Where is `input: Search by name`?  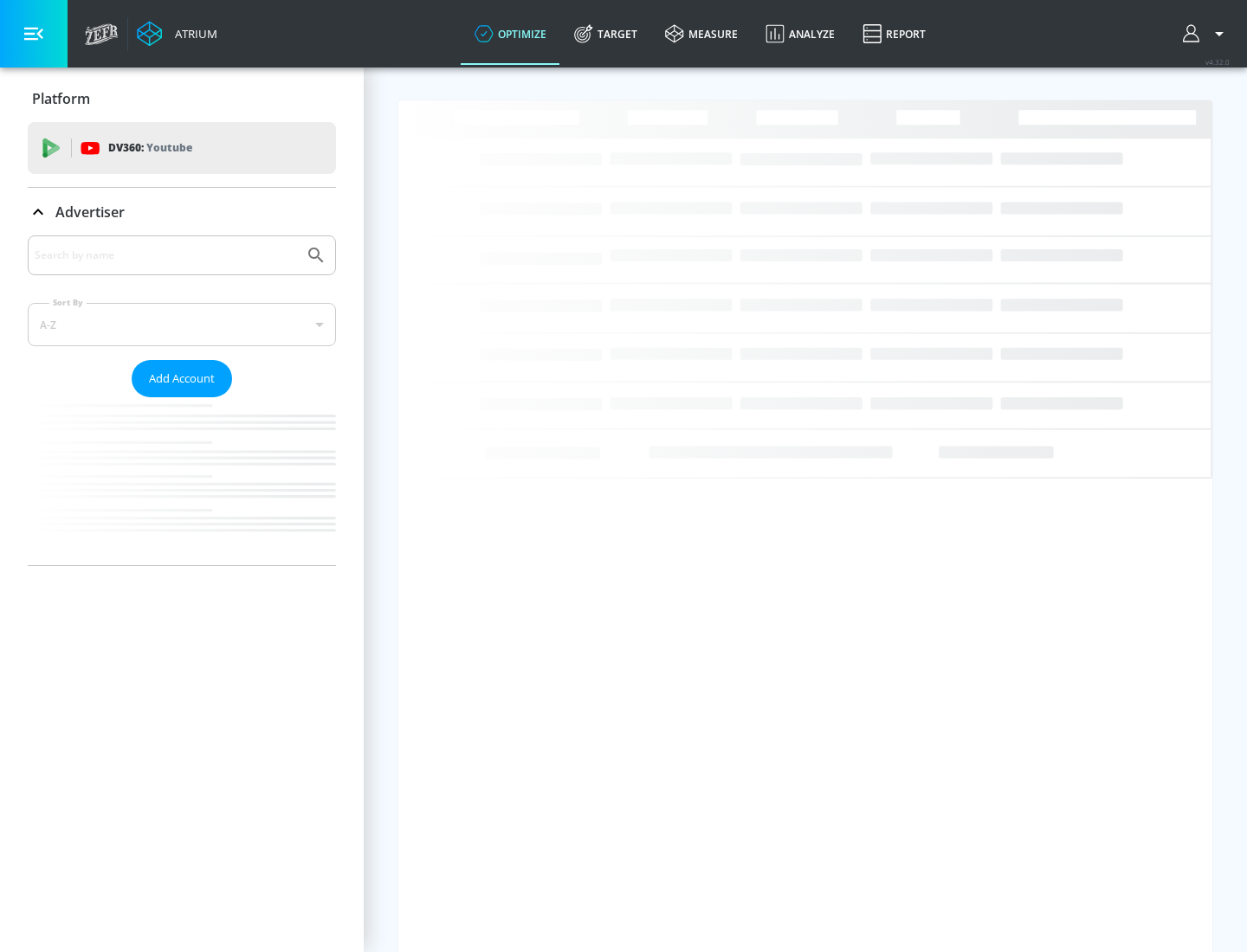
input: Search by name is located at coordinates (166, 255).